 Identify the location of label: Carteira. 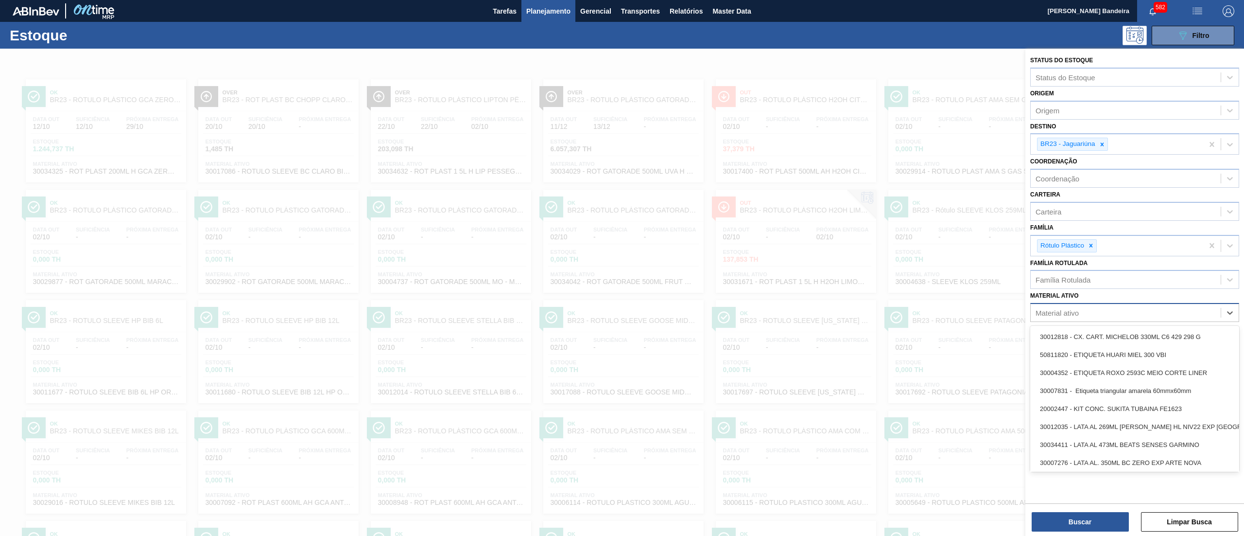
(1046, 194).